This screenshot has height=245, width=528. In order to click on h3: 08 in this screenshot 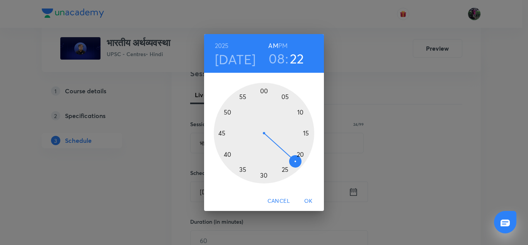, I will do `click(277, 58)`.